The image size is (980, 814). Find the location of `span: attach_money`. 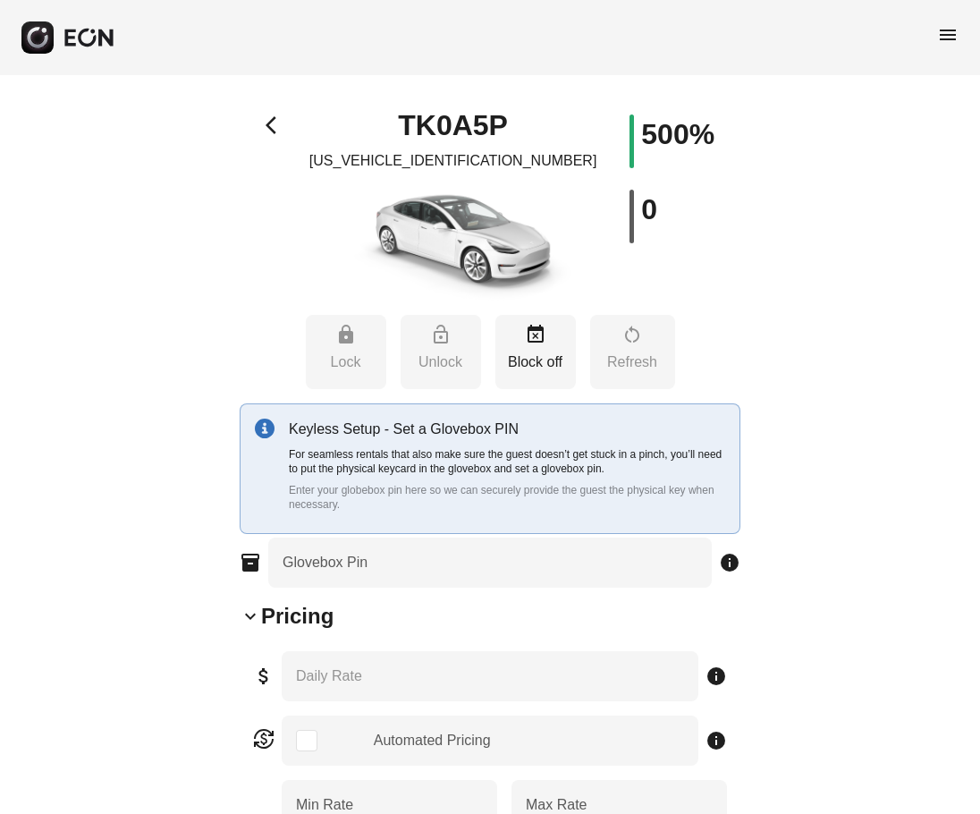

span: attach_money is located at coordinates (264, 676).